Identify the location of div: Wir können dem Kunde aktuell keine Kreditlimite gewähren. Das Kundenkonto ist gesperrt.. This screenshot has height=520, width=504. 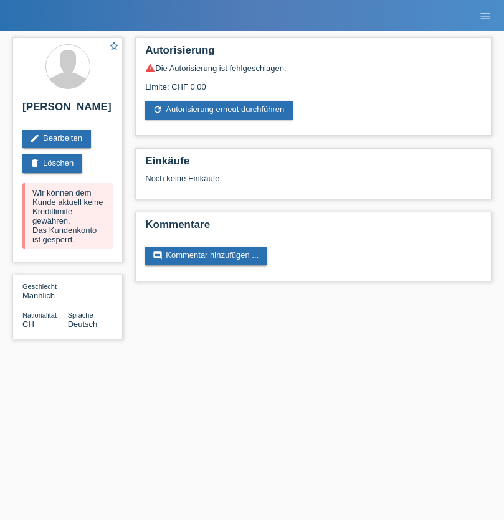
(67, 216).